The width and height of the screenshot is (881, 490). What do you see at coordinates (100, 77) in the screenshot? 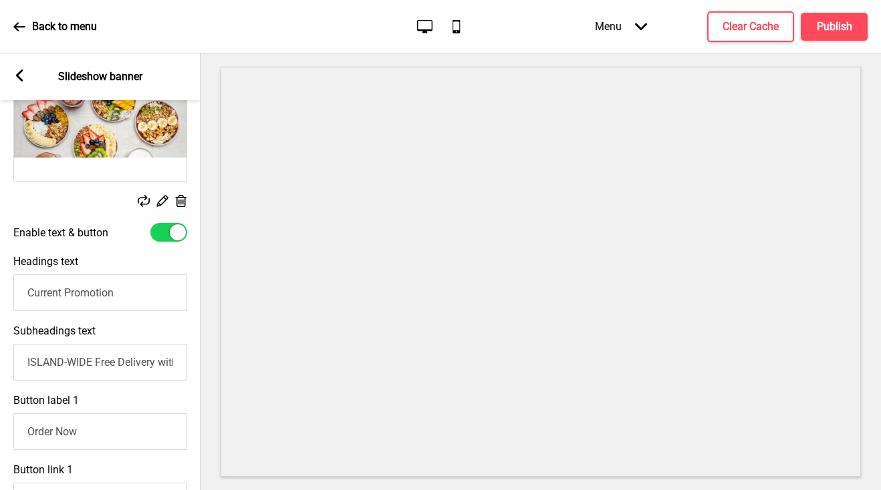
I see `p: Slideshow banner` at bounding box center [100, 77].